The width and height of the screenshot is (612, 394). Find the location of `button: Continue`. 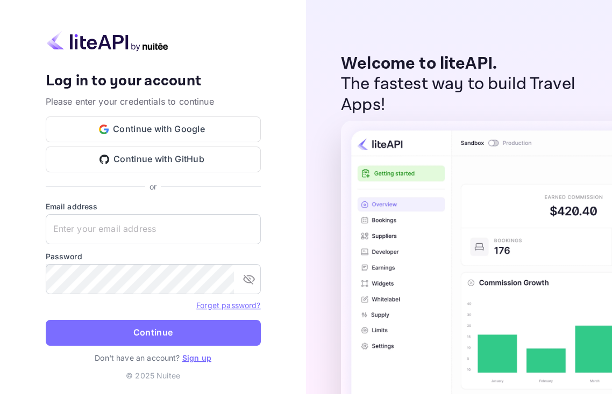

button: Continue is located at coordinates (153, 333).